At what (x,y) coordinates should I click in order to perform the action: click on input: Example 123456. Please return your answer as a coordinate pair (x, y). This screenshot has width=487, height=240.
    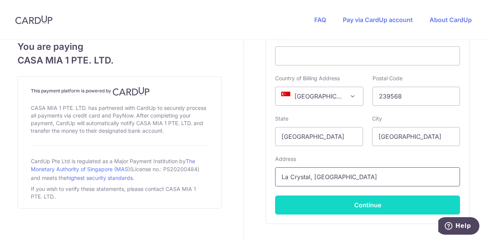
    Looking at the image, I should click on (416, 96).